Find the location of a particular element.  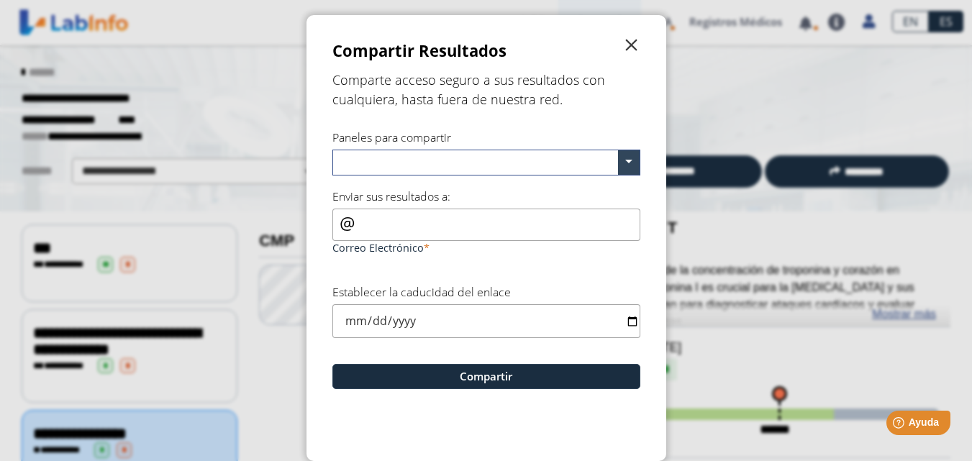

font: Enviar sus resultados a: is located at coordinates (392, 196).